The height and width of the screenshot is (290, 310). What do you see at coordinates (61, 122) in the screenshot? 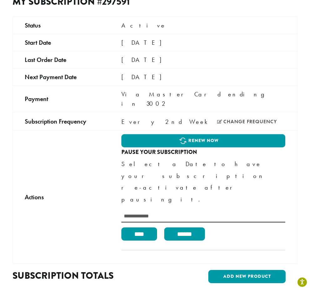
I see `td: Subscription Frequency` at bounding box center [61, 122].